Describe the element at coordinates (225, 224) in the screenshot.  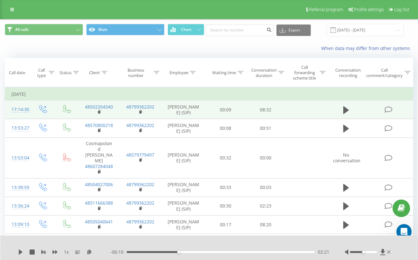
I see `td: 00:17` at that location.